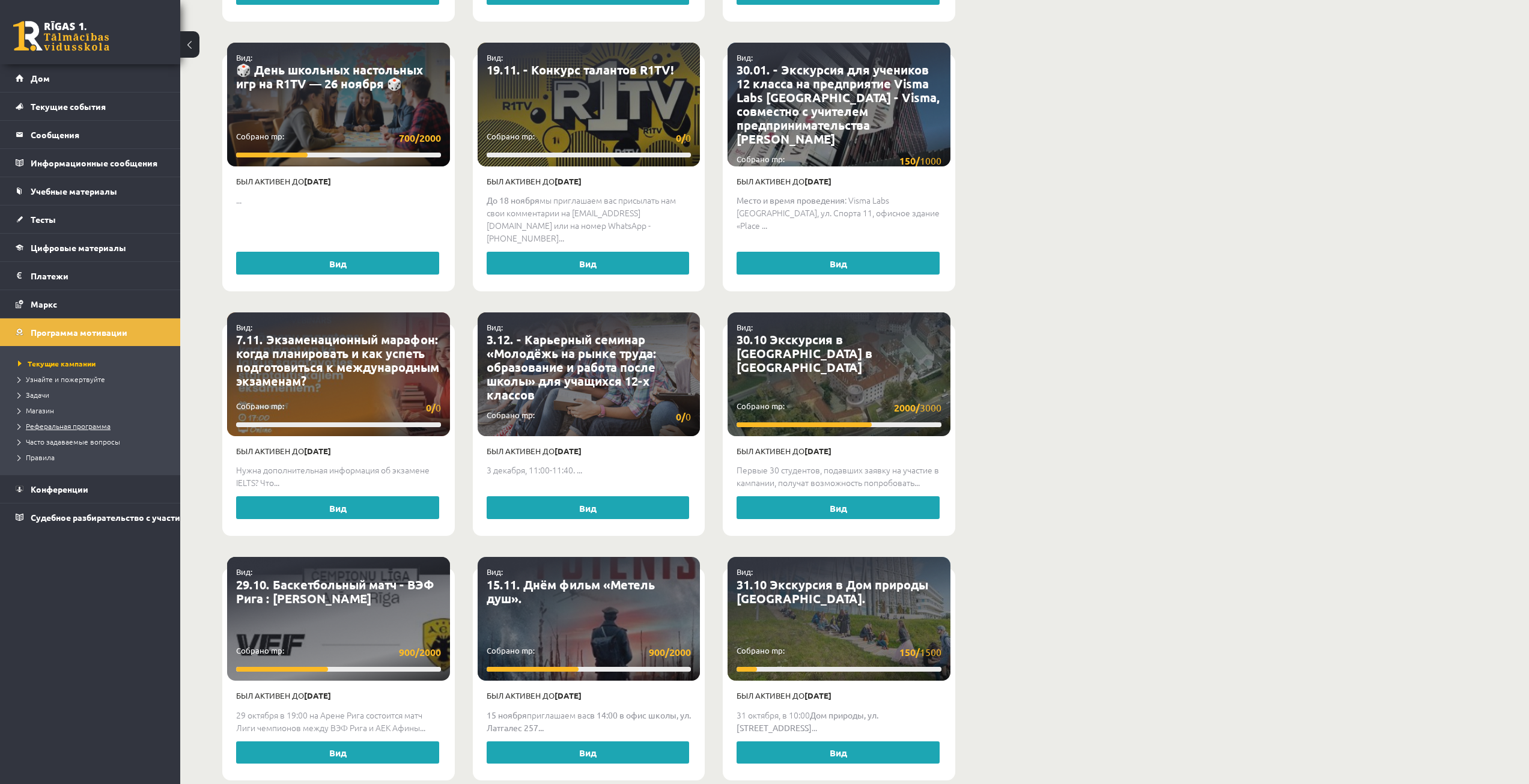  Describe the element at coordinates (93, 394) in the screenshot. I see `a: Задачи` at that location.